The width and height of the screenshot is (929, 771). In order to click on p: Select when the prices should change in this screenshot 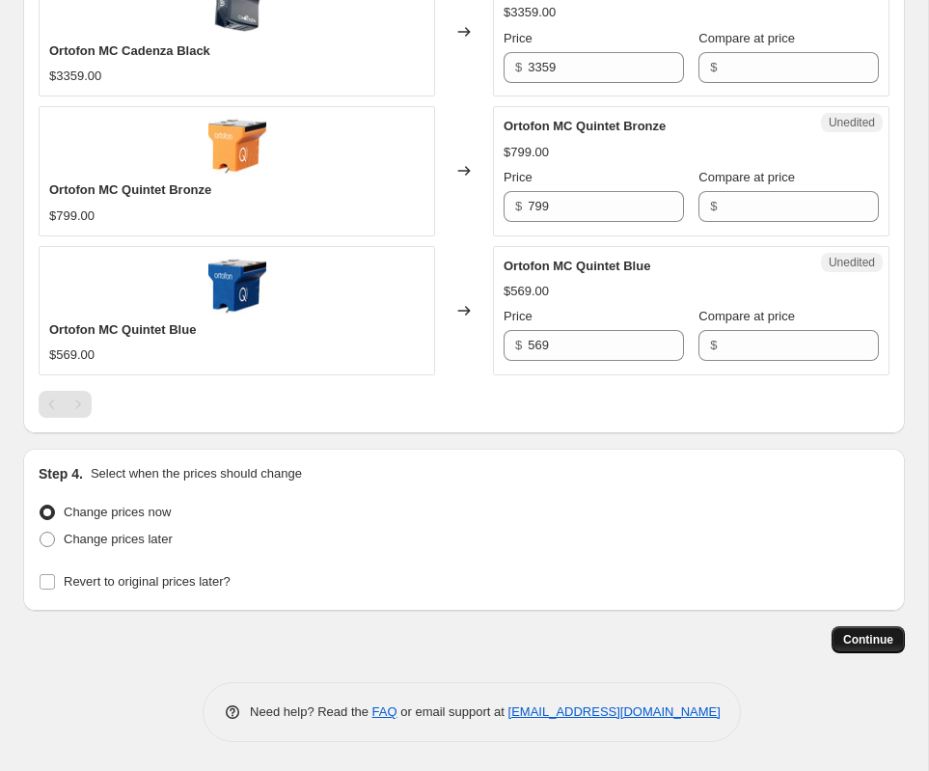, I will do `click(196, 474)`.